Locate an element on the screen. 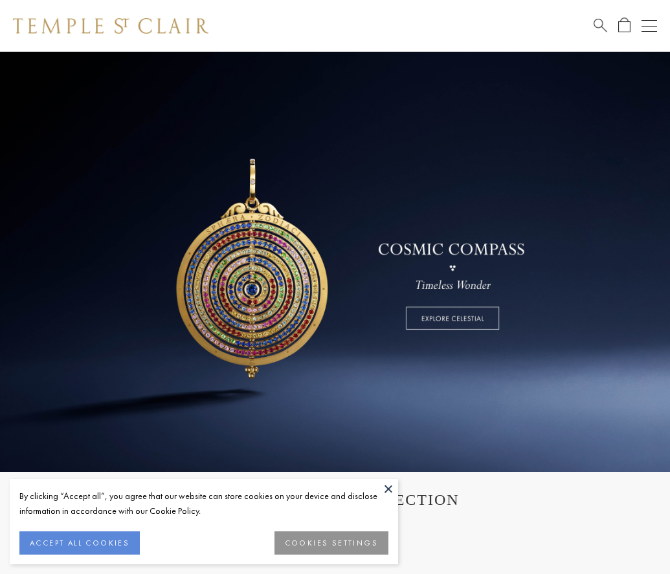 This screenshot has width=670, height=574. button: COOKIES SETTINGS is located at coordinates (331, 543).